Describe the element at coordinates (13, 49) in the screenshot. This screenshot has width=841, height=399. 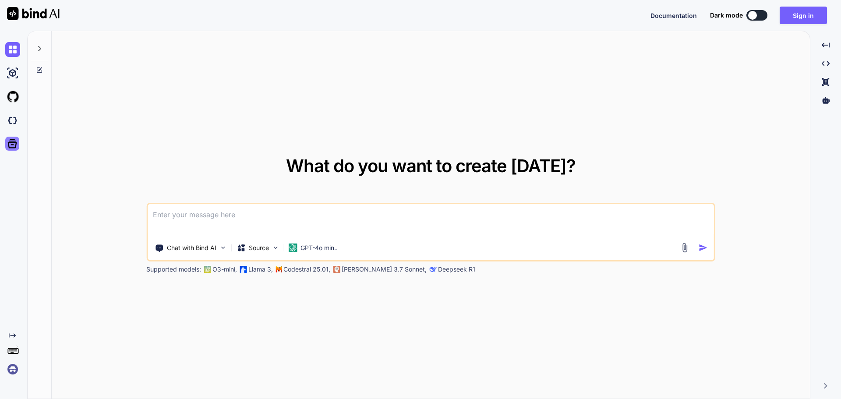
I see `img: chat` at that location.